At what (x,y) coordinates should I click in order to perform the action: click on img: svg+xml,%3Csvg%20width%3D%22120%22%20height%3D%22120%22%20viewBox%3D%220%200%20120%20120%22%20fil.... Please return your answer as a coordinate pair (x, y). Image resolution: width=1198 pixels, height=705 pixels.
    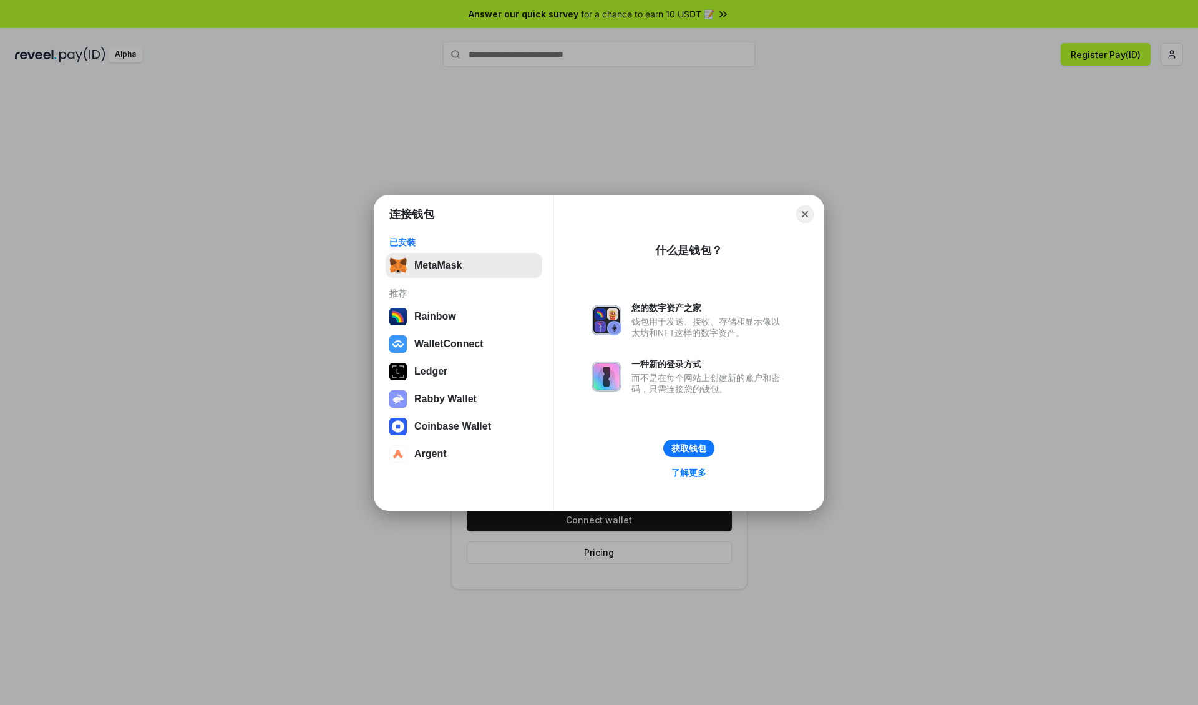
    Looking at the image, I should click on (398, 316).